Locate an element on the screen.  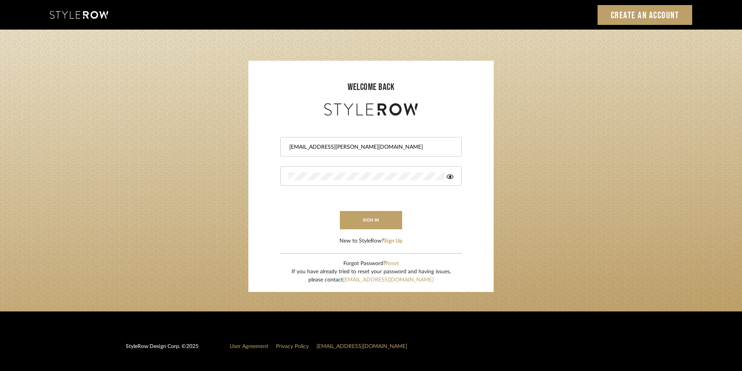
a: Privacy Policy is located at coordinates (292, 347).